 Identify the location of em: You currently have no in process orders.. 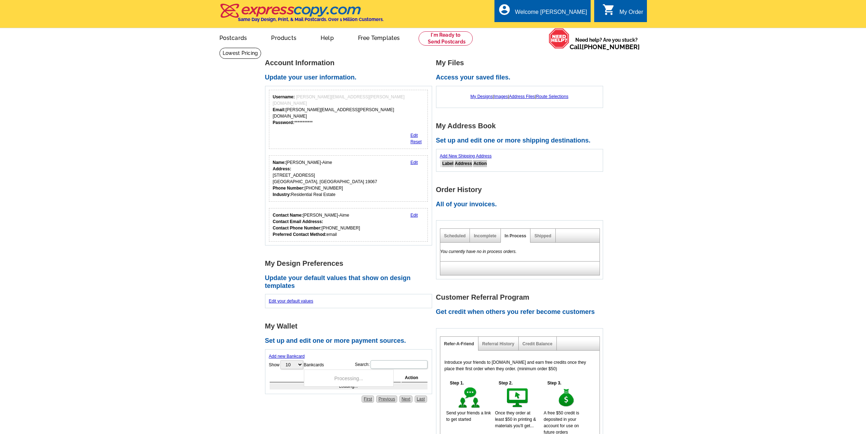
(479, 252).